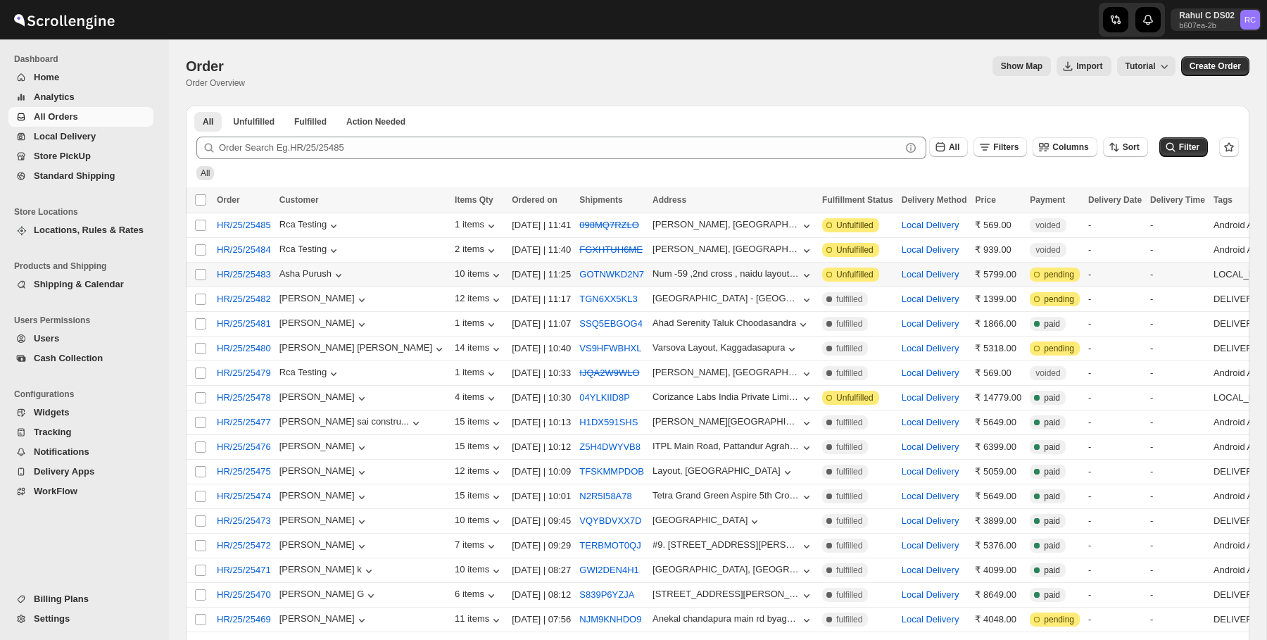 The width and height of the screenshot is (1267, 640). Describe the element at coordinates (479, 300) in the screenshot. I see `button: 12 items` at that location.